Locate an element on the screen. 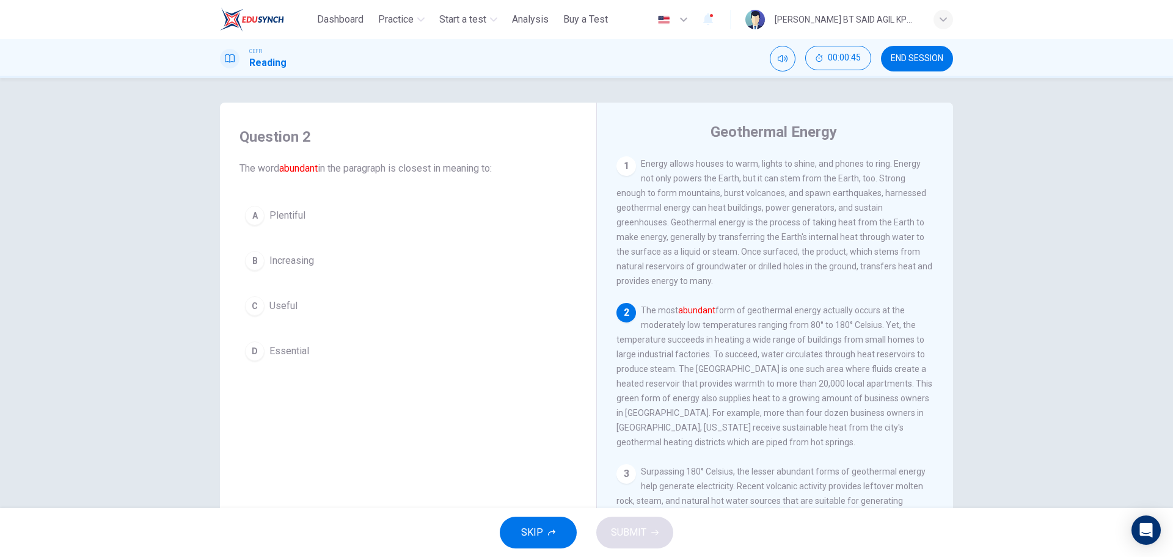 The height and width of the screenshot is (557, 1173). span: Energy allows houses to warm, lights to shine, and phones to ring. Energy not only powers the Ear... is located at coordinates (774, 222).